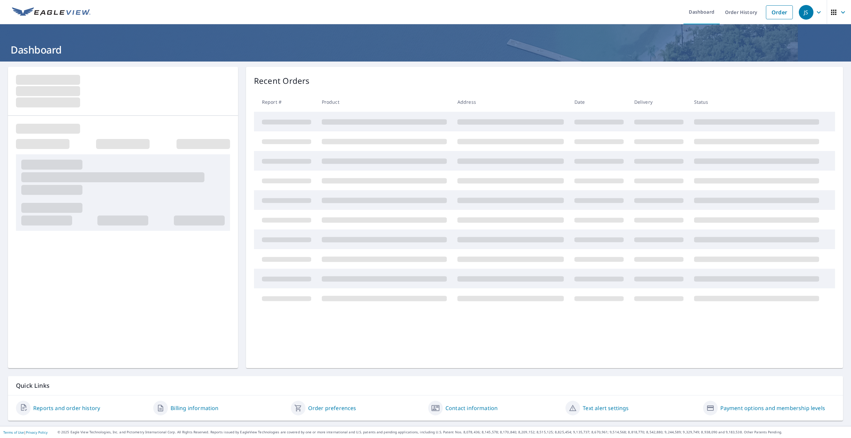  What do you see at coordinates (67, 408) in the screenshot?
I see `a: Reports and order history` at bounding box center [67, 408].